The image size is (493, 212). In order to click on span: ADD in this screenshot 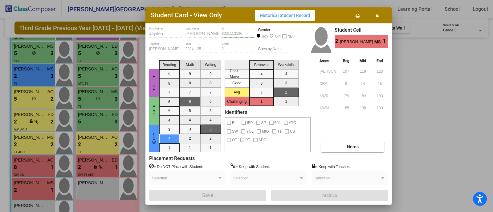, I will do `click(262, 140)`.